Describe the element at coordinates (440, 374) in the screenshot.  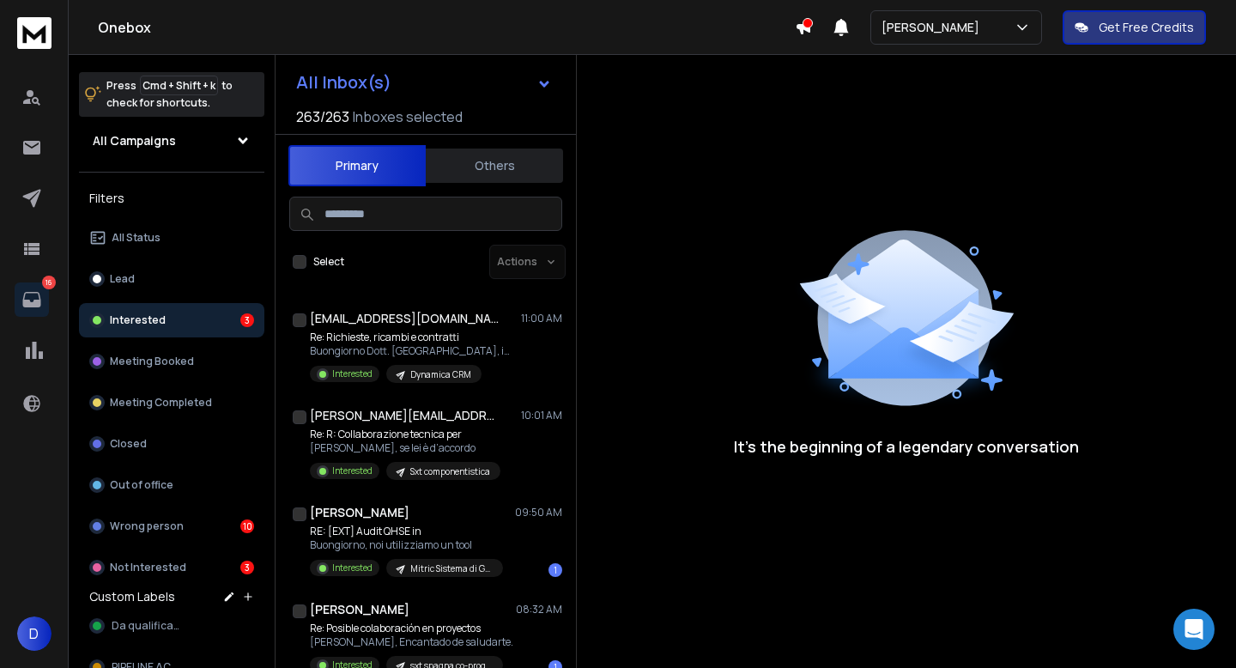
I see `p: Dynamica CRM` at that location.